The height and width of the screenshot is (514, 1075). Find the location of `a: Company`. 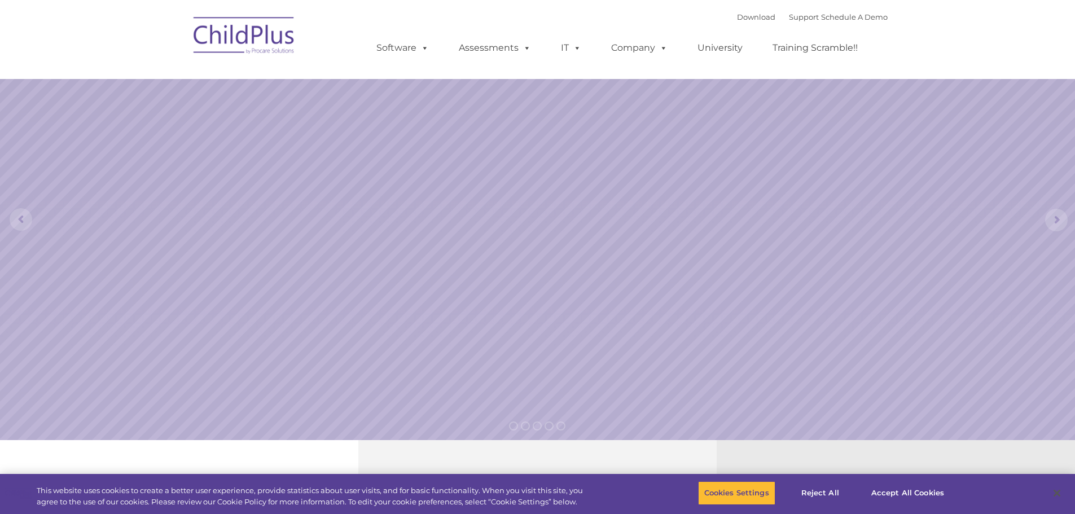

a: Company is located at coordinates (639, 48).